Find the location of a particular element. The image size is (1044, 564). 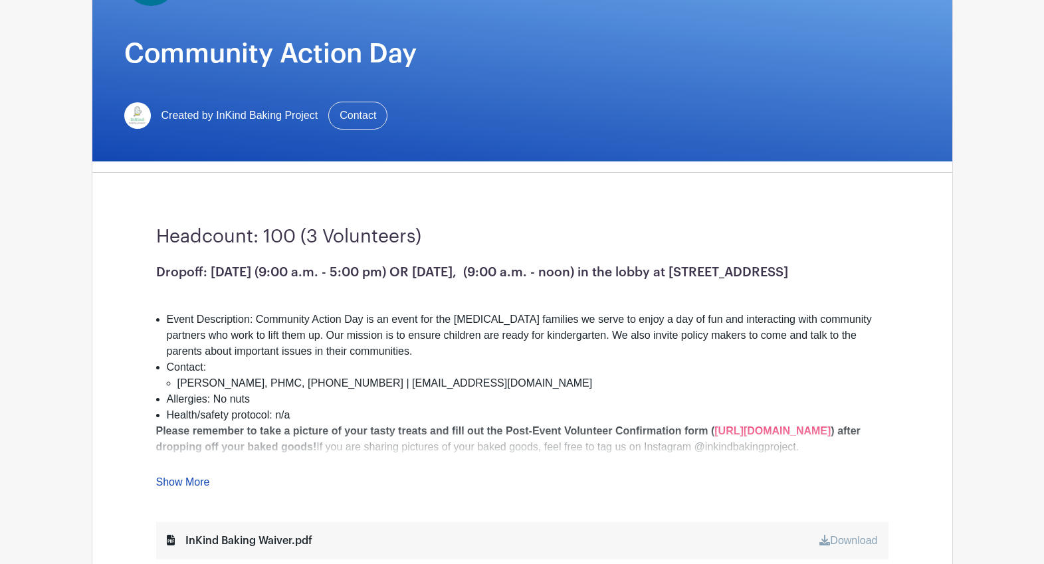

img: InKind-Logo.jpg is located at coordinates (138, 116).